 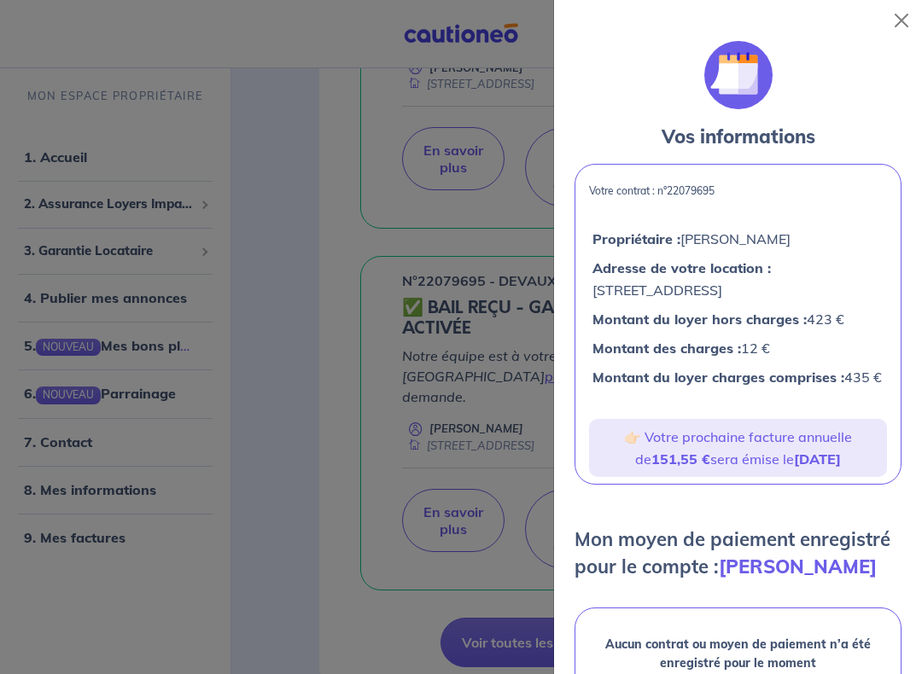 What do you see at coordinates (738, 448) in the screenshot?
I see `p: 👉🏻 Votre prochaine facture annuelle de sera émise le` at bounding box center [738, 448].